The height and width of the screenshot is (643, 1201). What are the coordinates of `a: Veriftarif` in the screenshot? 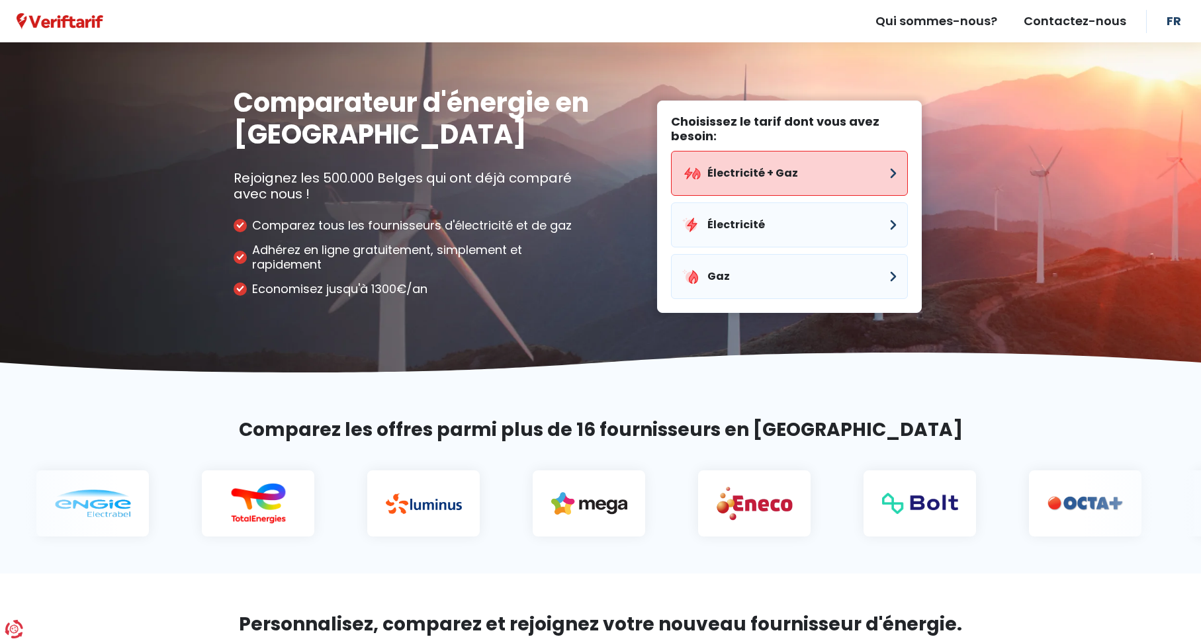 It's located at (60, 21).